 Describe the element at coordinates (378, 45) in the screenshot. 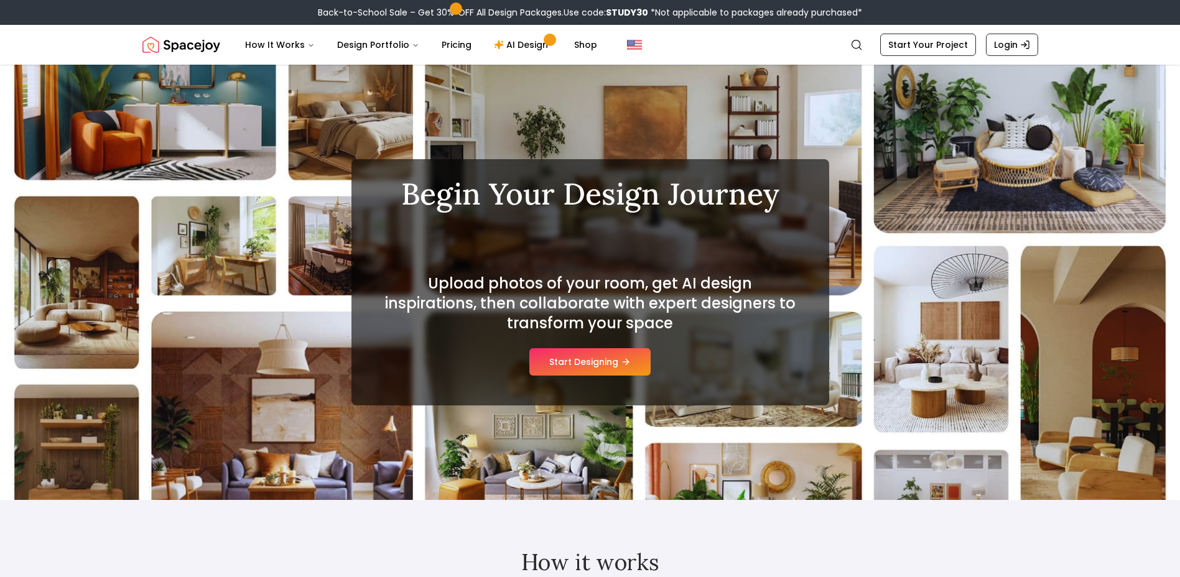

I see `button: Design Portfolio` at that location.